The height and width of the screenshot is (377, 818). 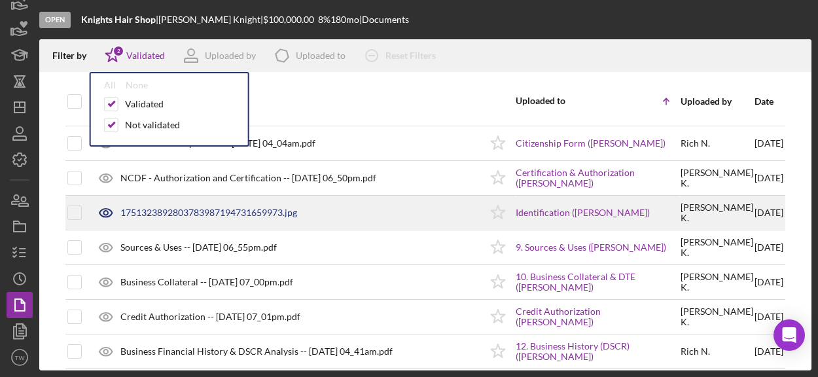 What do you see at coordinates (74, 56) in the screenshot?
I see `div: Filter by` at bounding box center [74, 56].